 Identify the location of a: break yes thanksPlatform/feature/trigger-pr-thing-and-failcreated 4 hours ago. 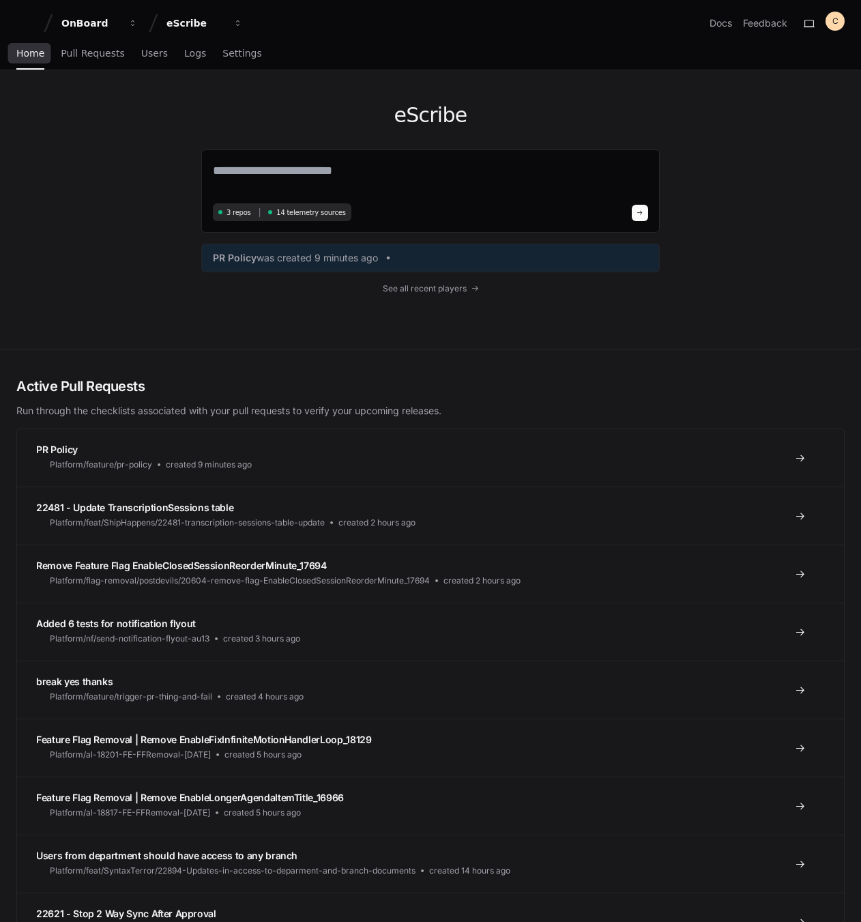
(431, 689).